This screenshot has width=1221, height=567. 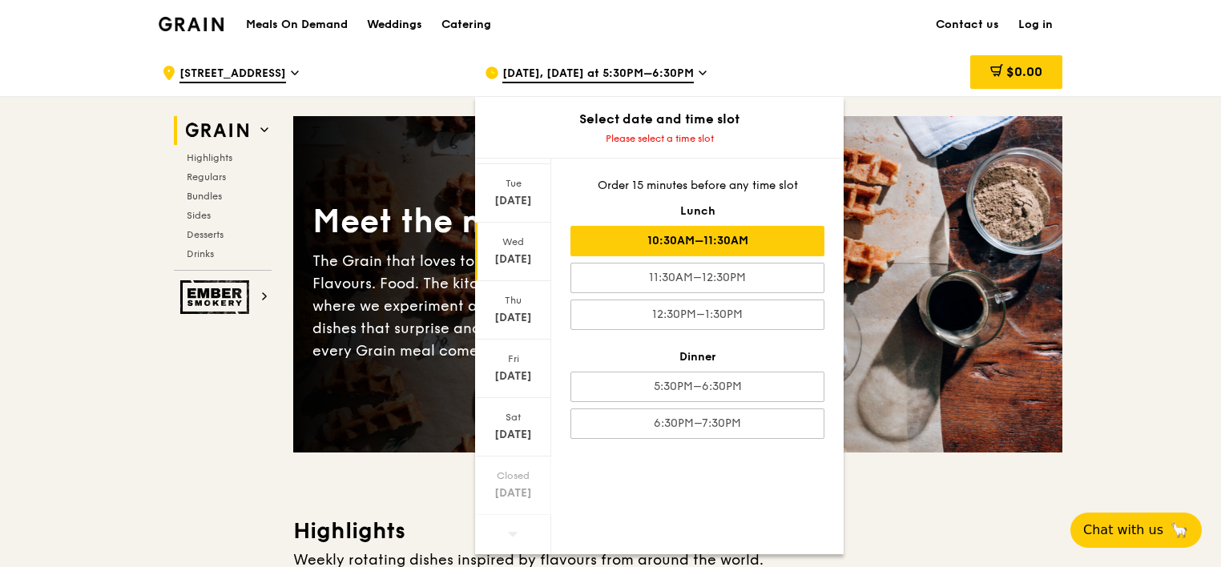 I want to click on div: Tue, so click(x=513, y=184).